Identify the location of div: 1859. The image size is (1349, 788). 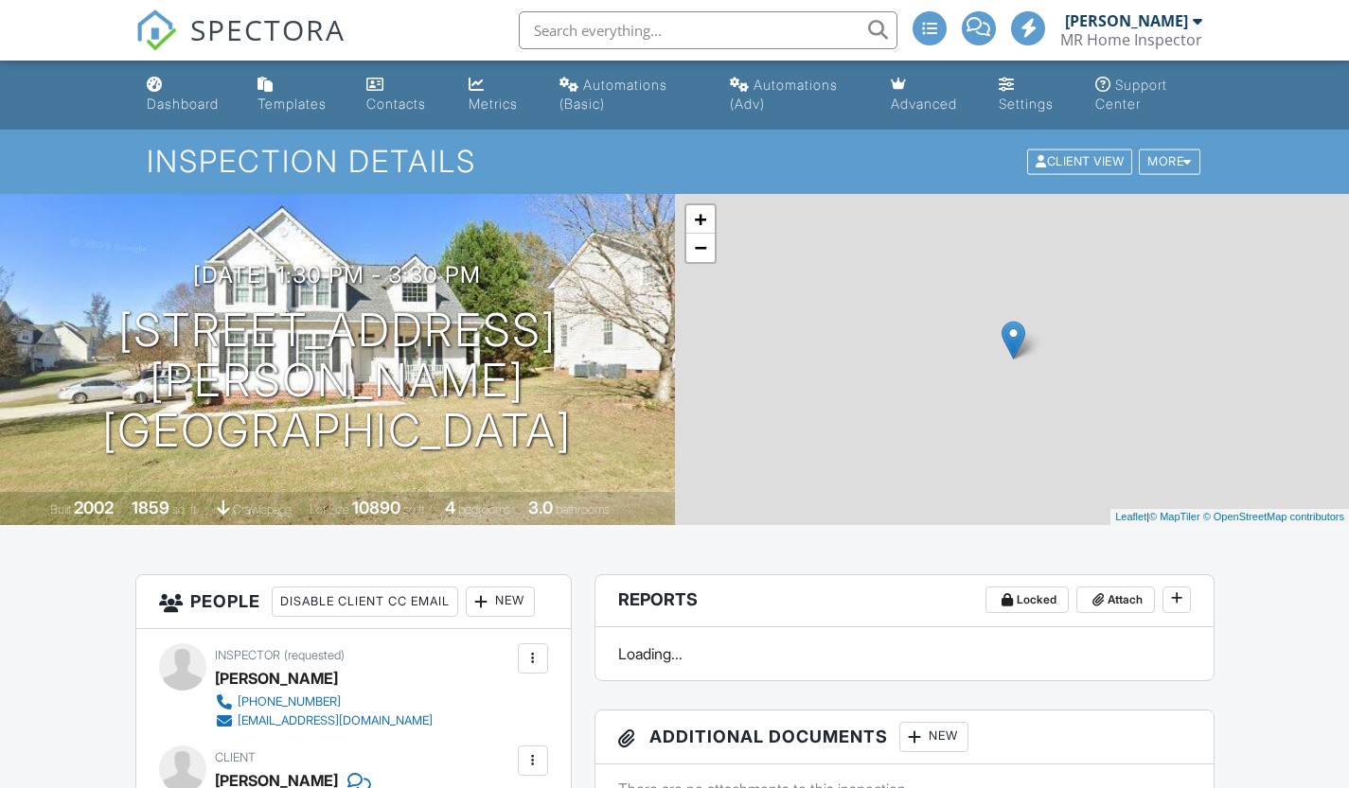
(151, 507).